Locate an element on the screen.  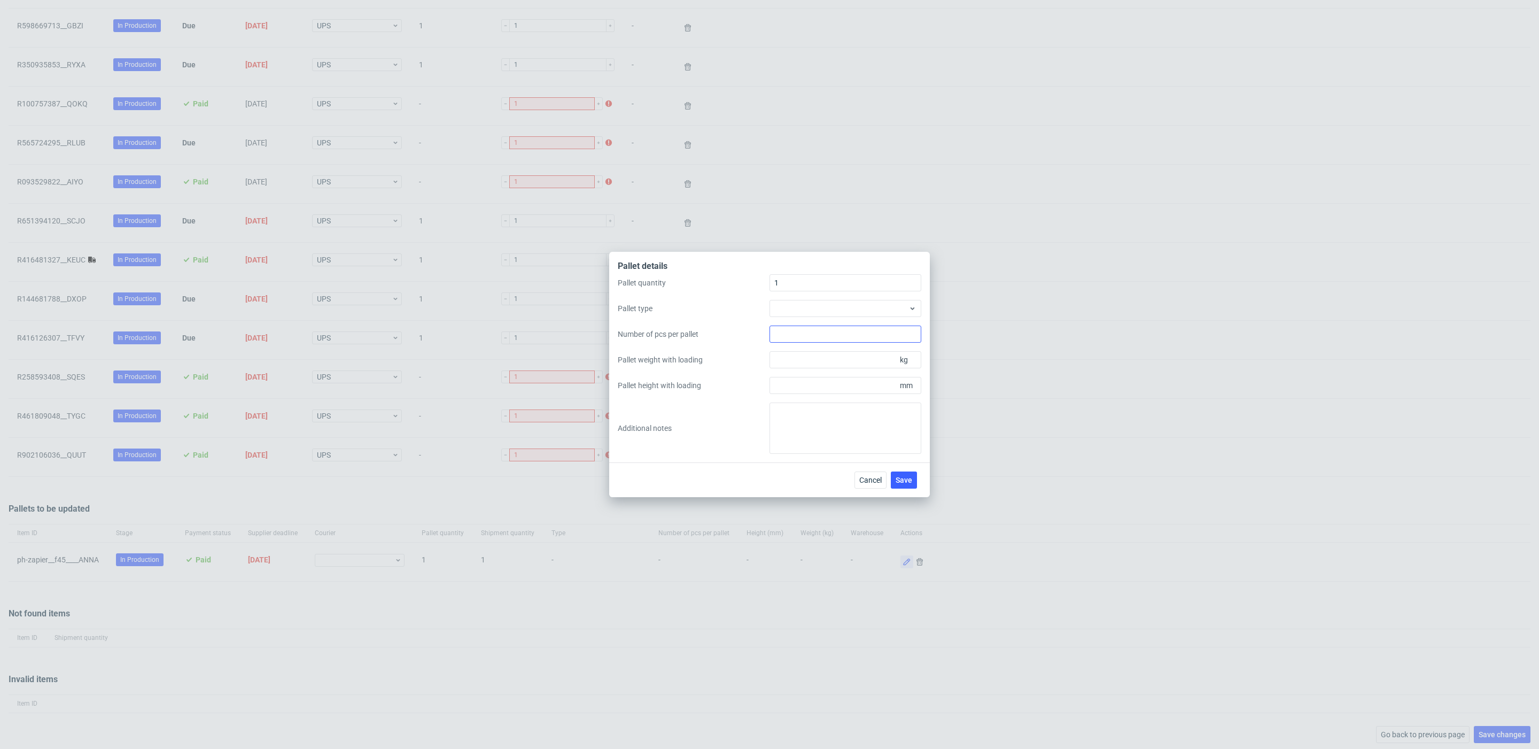
label: Pallet height with loading is located at coordinates (694, 385).